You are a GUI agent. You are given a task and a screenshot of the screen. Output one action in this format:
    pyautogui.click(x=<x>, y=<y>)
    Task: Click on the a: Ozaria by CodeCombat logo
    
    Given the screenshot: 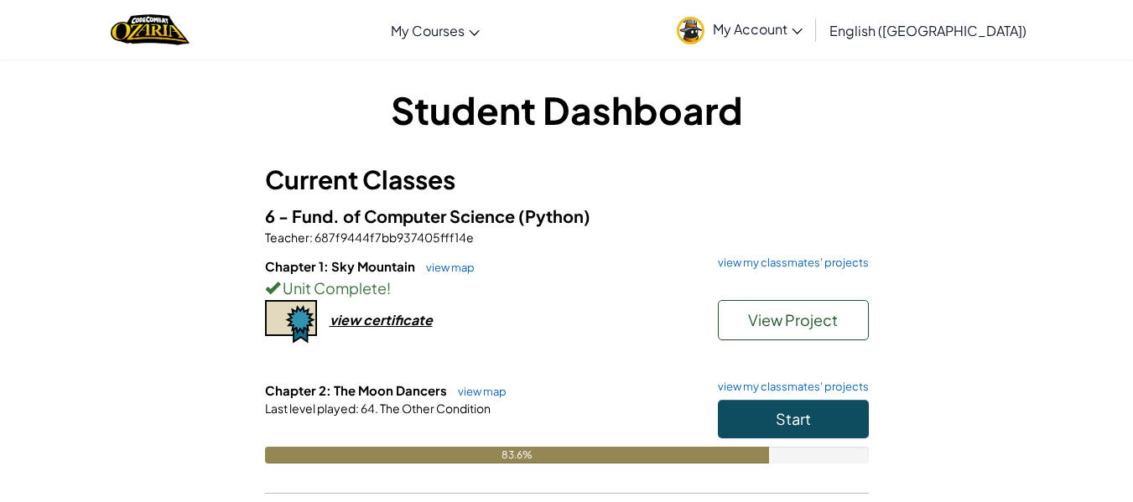 What is the action you would take?
    pyautogui.click(x=149, y=29)
    